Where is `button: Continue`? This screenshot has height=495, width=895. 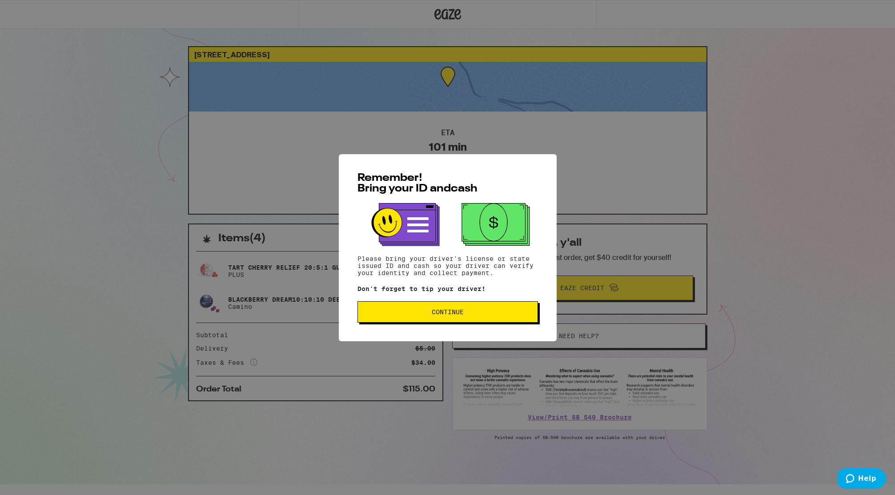 button: Continue is located at coordinates (448, 312).